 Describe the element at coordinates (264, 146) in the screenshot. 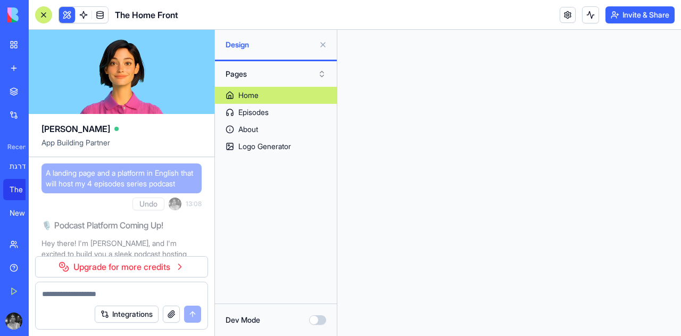

I see `div: Logo Generator` at that location.